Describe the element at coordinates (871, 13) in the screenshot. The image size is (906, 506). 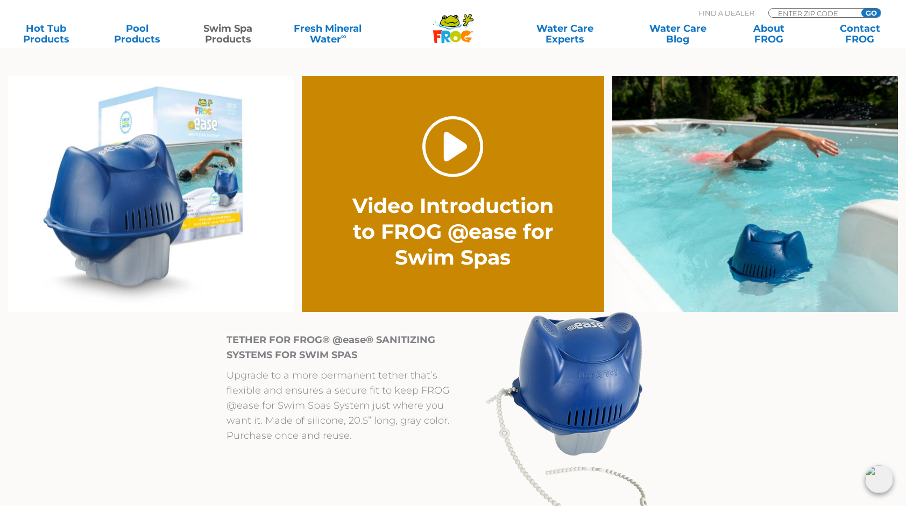
I see `input: GO` at that location.